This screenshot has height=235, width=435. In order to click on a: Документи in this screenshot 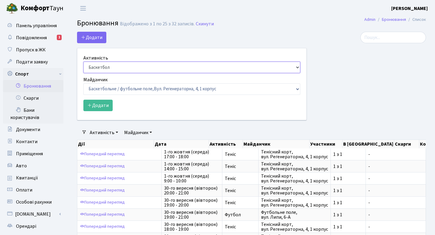, I will do `click(33, 130)`.